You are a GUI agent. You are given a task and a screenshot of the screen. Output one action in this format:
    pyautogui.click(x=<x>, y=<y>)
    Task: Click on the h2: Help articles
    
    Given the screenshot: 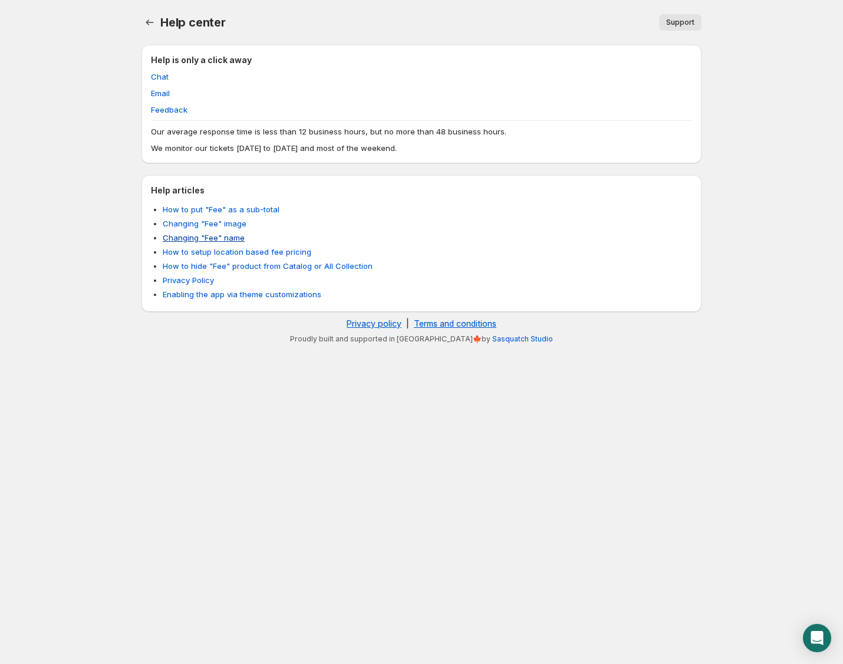 What is the action you would take?
    pyautogui.click(x=422, y=190)
    